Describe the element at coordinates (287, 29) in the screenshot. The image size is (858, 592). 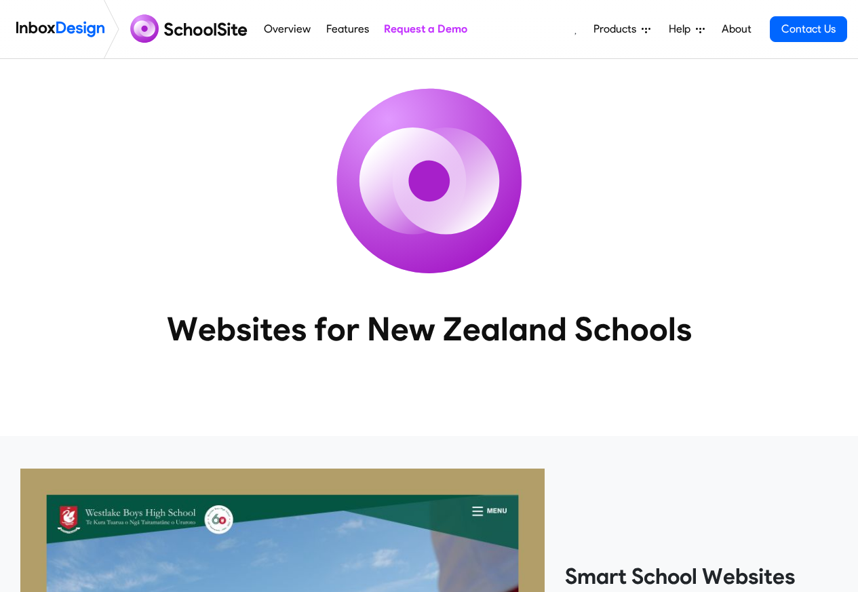
I see `a: Overview` at that location.